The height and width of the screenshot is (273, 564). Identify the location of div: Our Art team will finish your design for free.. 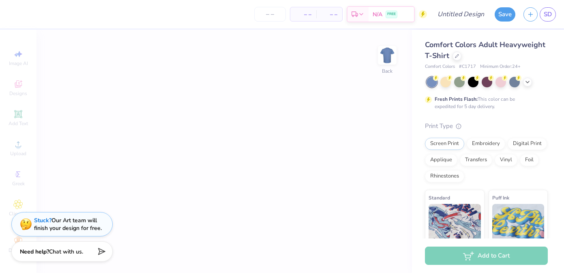
(68, 224).